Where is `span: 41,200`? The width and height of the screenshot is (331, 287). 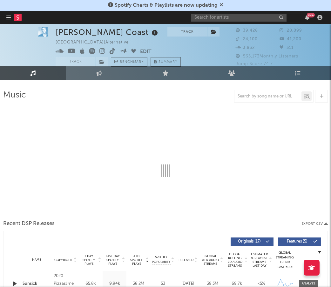
span: 41,200 is located at coordinates (290, 39).